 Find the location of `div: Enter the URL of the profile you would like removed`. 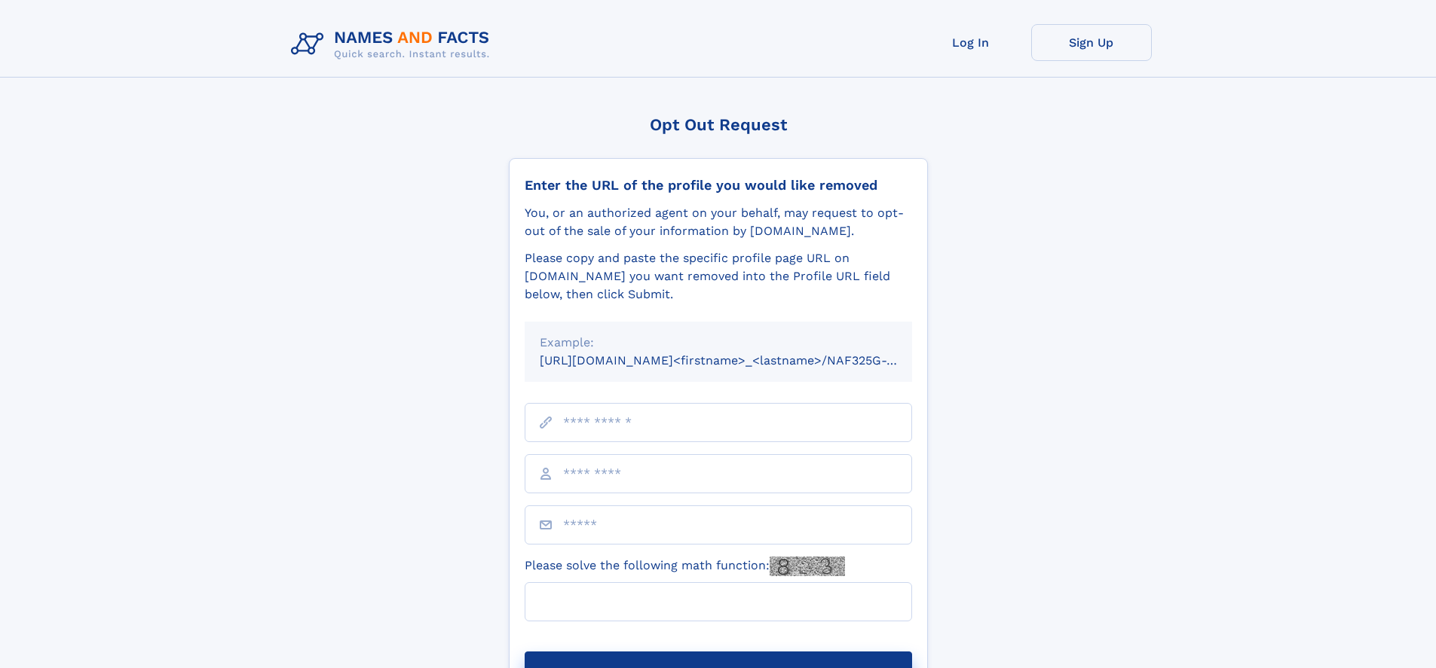

div: Enter the URL of the profile you would like removed is located at coordinates (718, 185).